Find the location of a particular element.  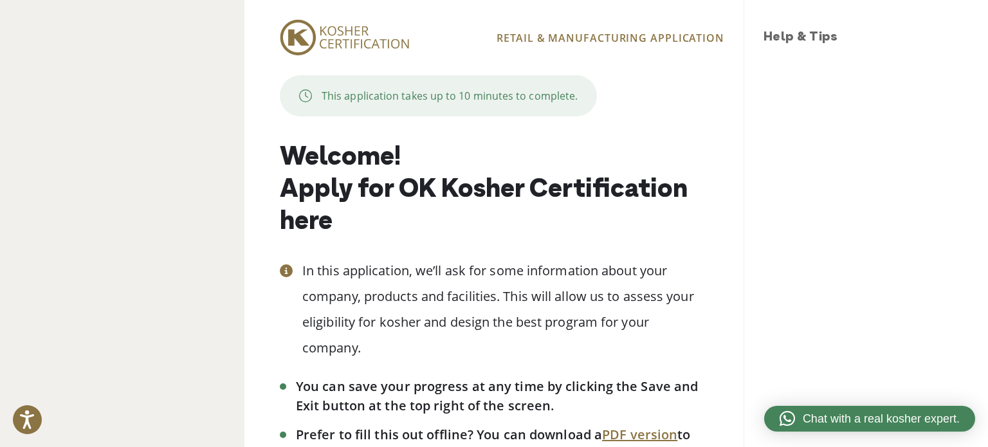

a: PDF version is located at coordinates (639, 434).